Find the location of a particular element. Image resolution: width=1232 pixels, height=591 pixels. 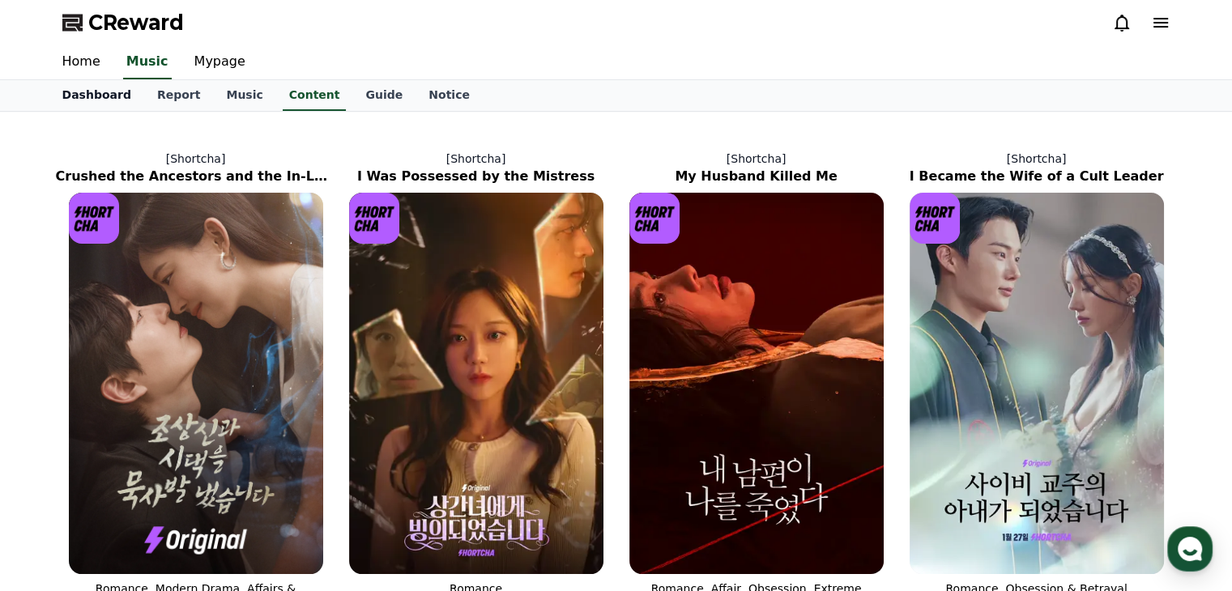

img: I Was Possessed by the Mistress is located at coordinates (476, 383).